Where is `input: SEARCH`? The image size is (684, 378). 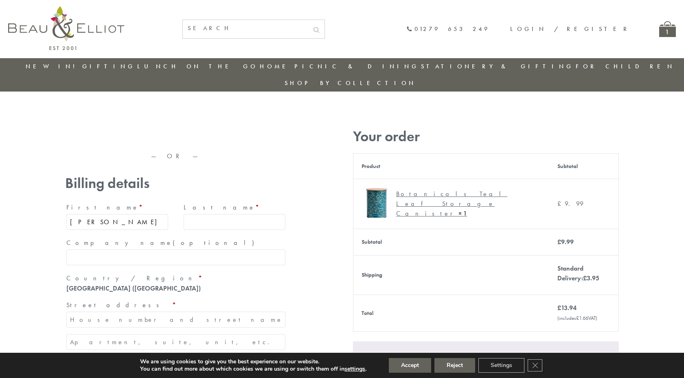
input: SEARCH is located at coordinates (245, 28).